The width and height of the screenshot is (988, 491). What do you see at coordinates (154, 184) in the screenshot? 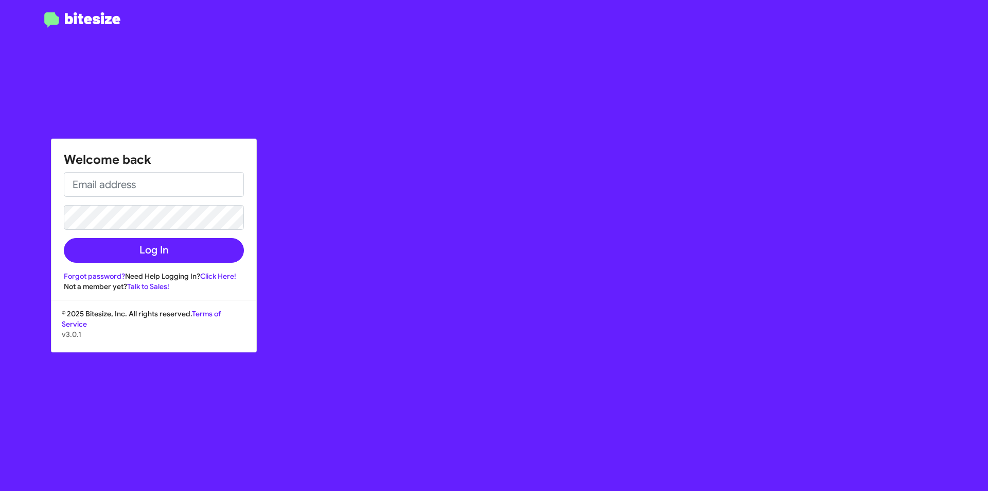
I see `input: Email address` at bounding box center [154, 184].